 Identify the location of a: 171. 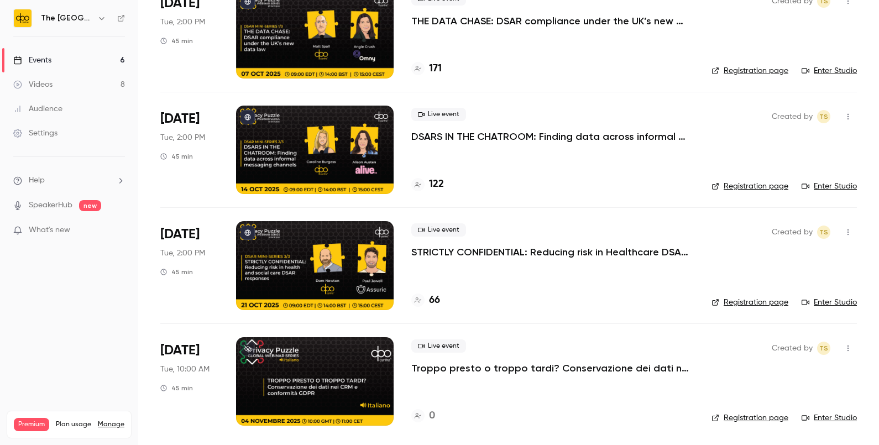
(426, 69).